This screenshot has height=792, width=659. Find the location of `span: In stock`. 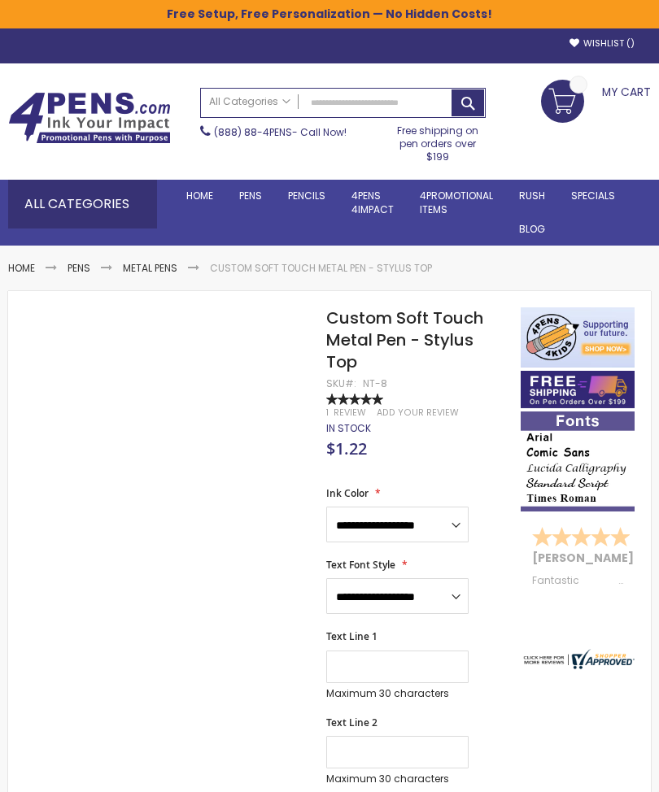

span: In stock is located at coordinates (348, 428).